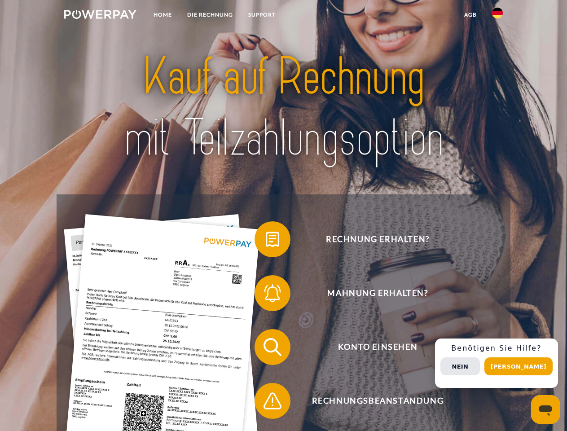  I want to click on h3: Benötigen Sie Hilfe?, so click(497, 349).